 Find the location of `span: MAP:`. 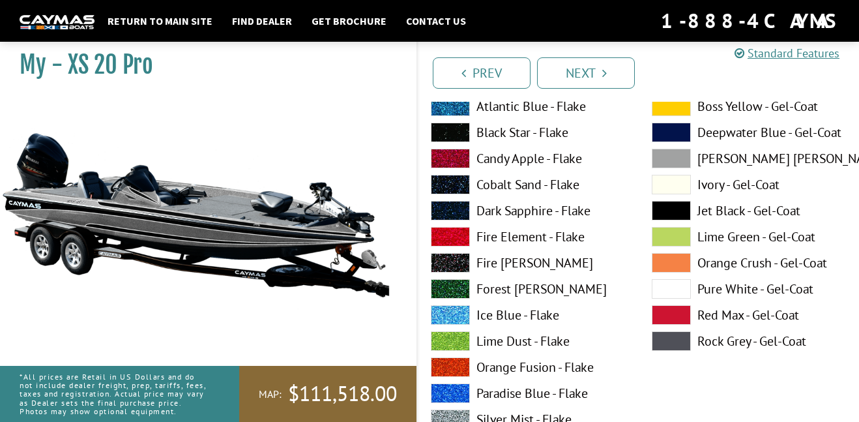

span: MAP: is located at coordinates (270, 394).